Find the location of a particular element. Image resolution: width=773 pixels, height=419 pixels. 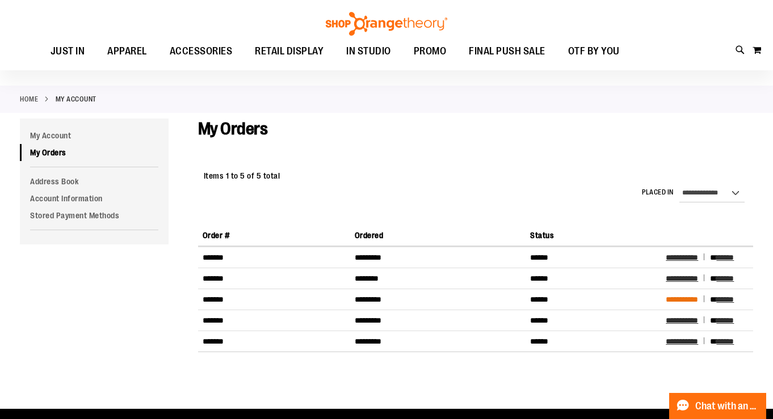

label: Placed in is located at coordinates (658, 192).